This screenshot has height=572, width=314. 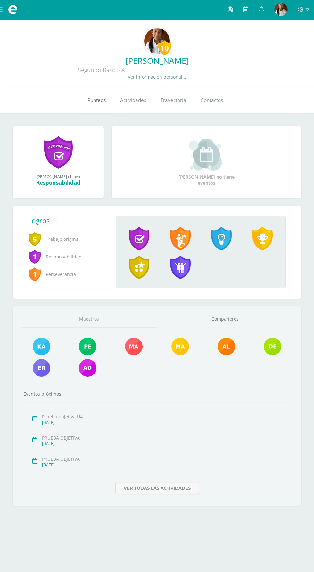 What do you see at coordinates (174, 100) in the screenshot?
I see `span: Trayectoria` at bounding box center [174, 100].